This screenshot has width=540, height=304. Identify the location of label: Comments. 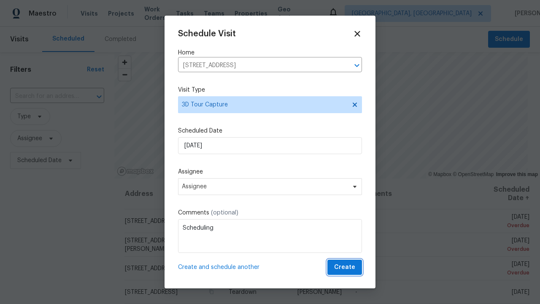
(270, 213).